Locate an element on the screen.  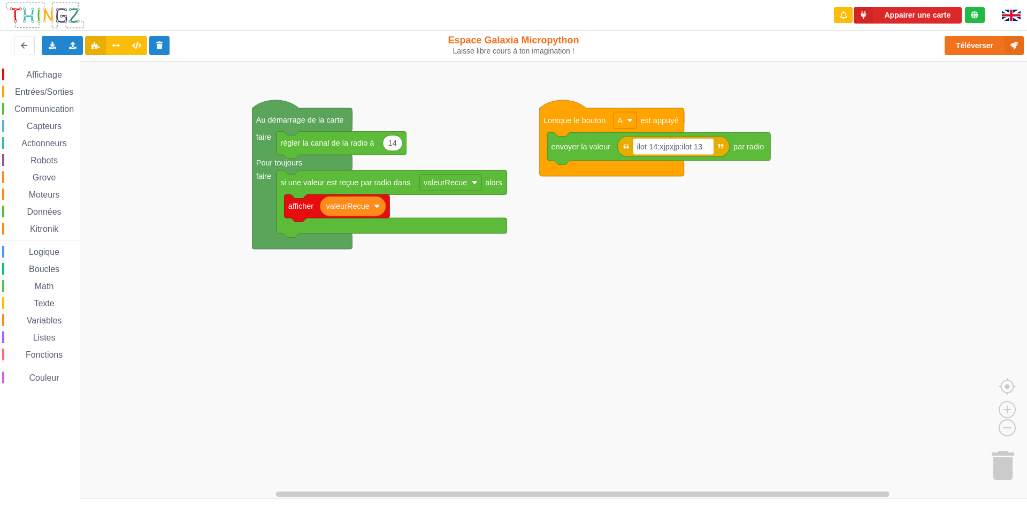
span: Actionneurs is located at coordinates (44, 143).